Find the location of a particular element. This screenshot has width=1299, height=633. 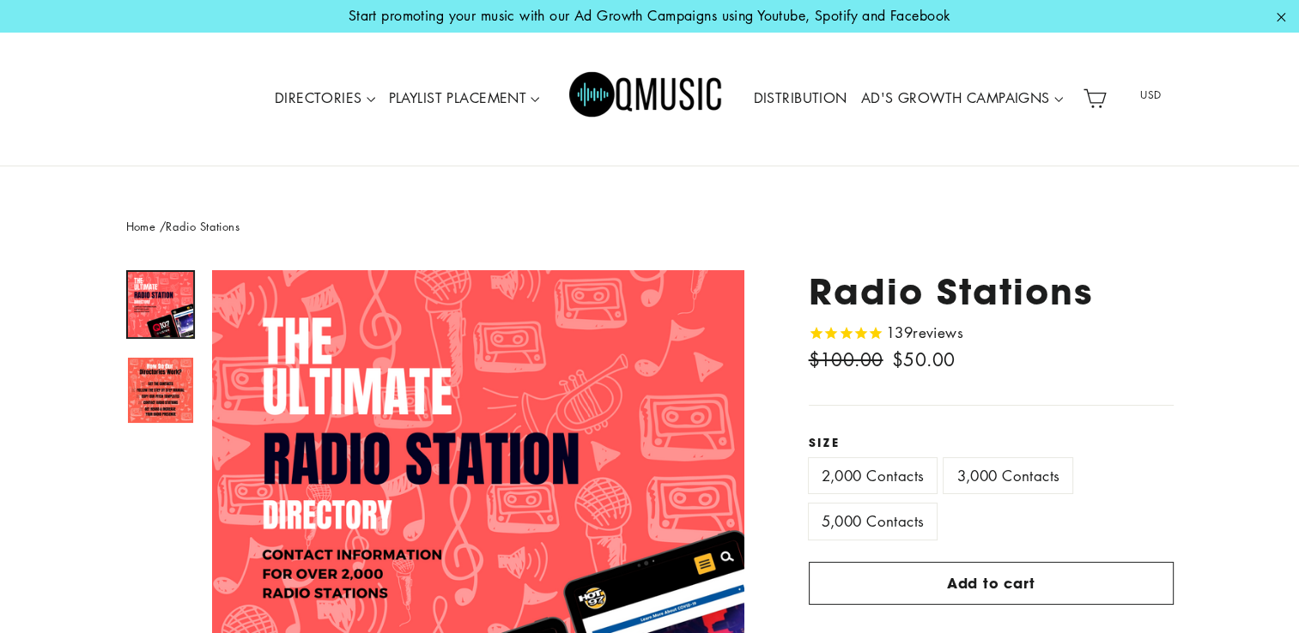

span: USD is located at coordinates (1150, 95).